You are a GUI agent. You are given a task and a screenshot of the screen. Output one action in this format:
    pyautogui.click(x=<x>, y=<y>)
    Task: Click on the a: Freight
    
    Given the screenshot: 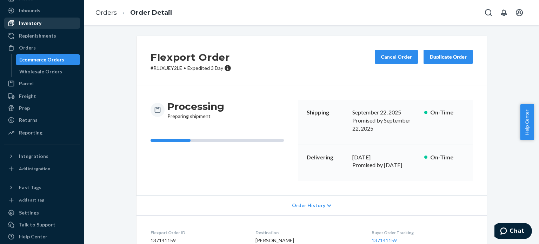 What is the action you would take?
    pyautogui.click(x=42, y=96)
    